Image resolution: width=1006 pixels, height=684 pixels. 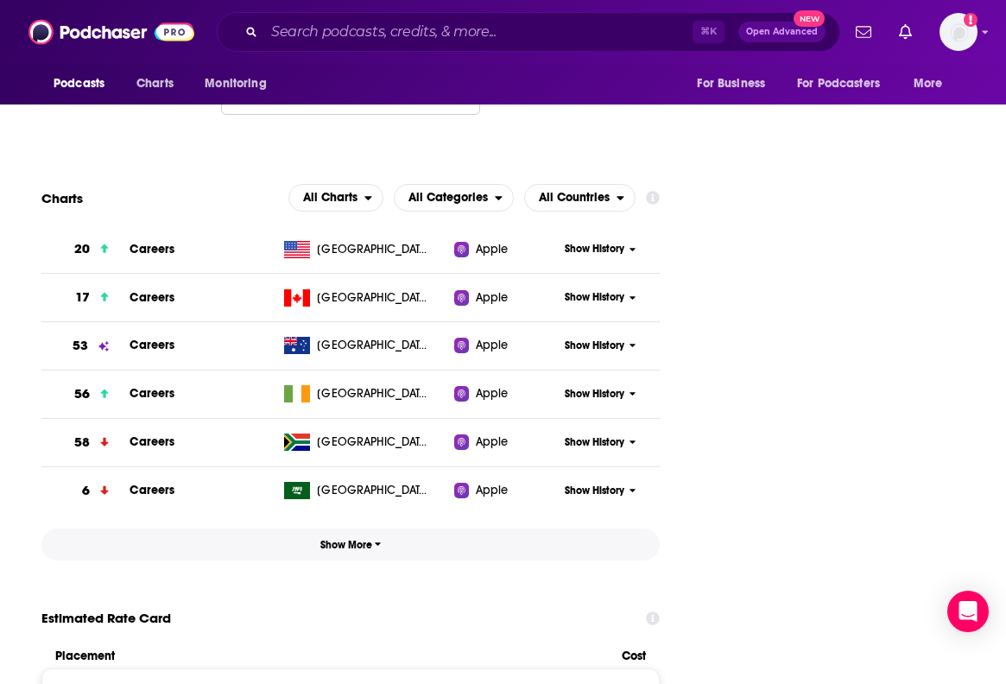 I want to click on span: Saudi Arabia, so click(x=373, y=491).